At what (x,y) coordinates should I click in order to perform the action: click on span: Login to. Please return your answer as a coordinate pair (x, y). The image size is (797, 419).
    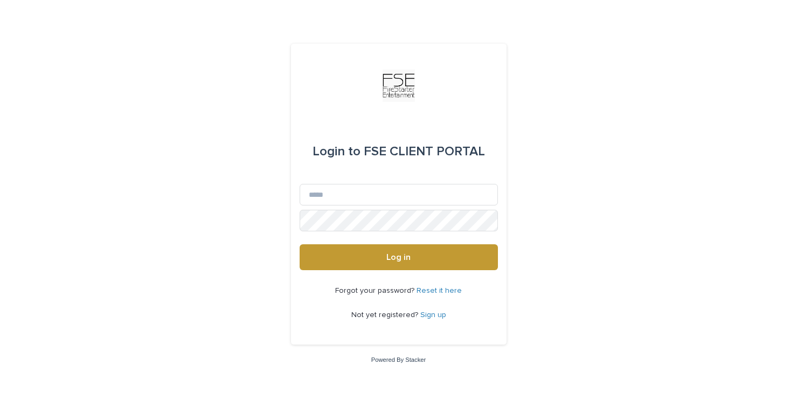
    Looking at the image, I should click on (336, 151).